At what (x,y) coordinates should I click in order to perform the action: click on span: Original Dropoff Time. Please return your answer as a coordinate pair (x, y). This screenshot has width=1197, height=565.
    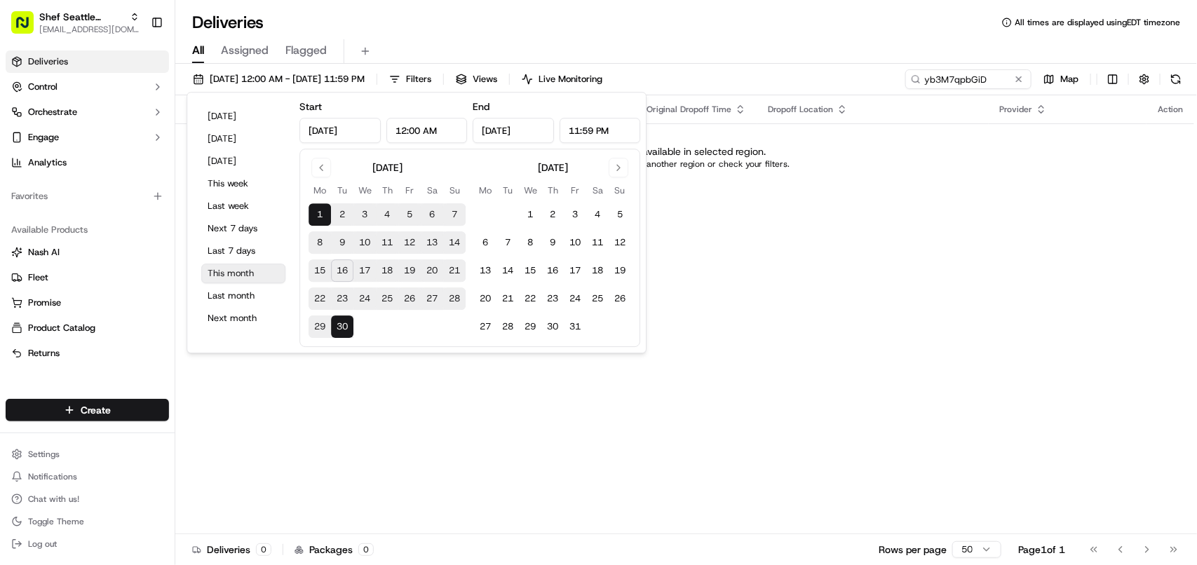
    Looking at the image, I should click on (689, 109).